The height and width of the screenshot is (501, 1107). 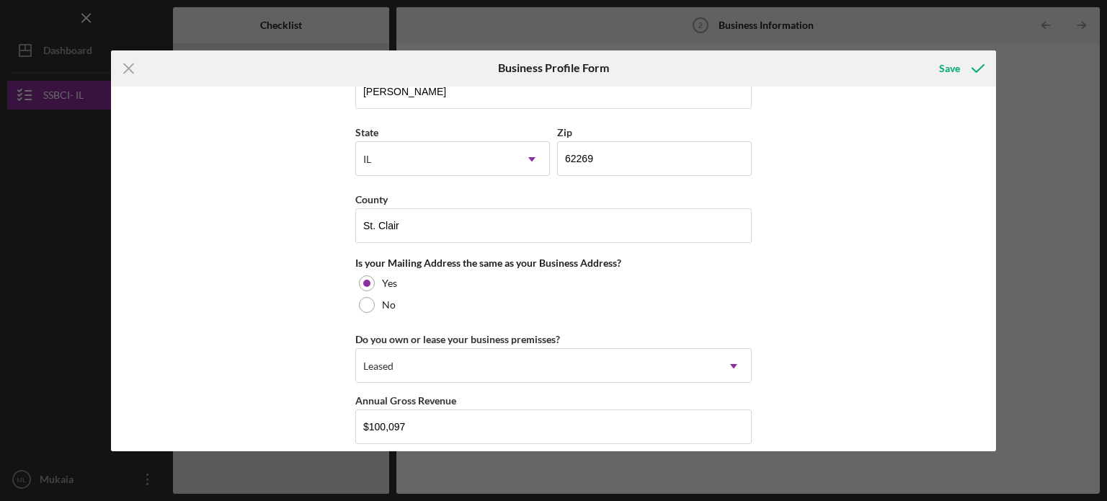 What do you see at coordinates (554, 68) in the screenshot?
I see `h6: Business Profile Form` at bounding box center [554, 68].